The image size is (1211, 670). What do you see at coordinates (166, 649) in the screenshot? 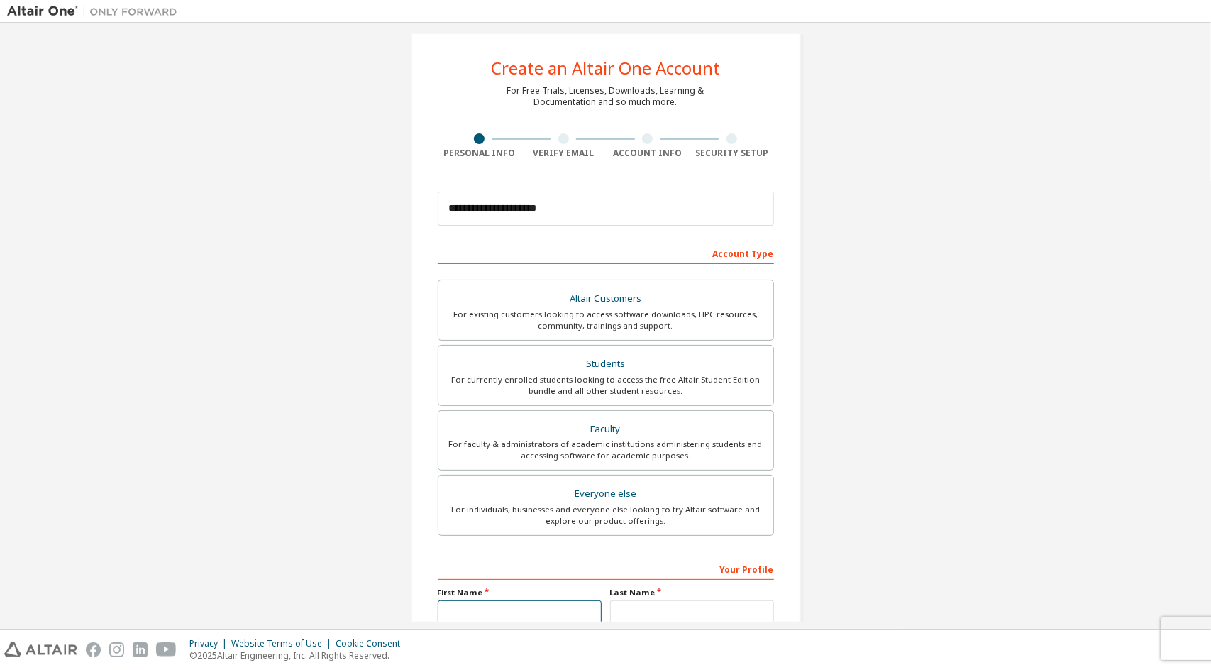
I see `img: youtube.svg` at bounding box center [166, 649].